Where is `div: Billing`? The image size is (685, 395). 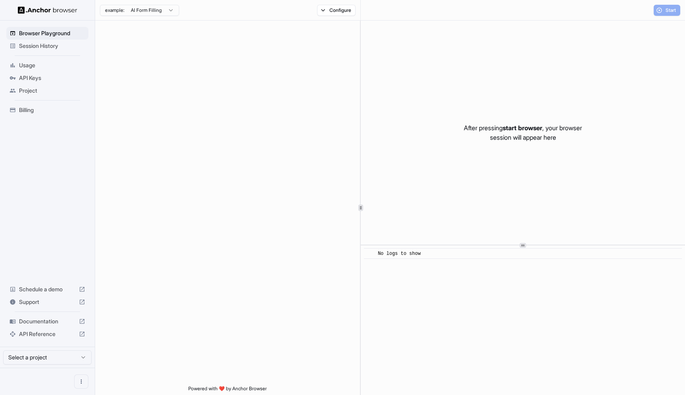 div: Billing is located at coordinates (47, 110).